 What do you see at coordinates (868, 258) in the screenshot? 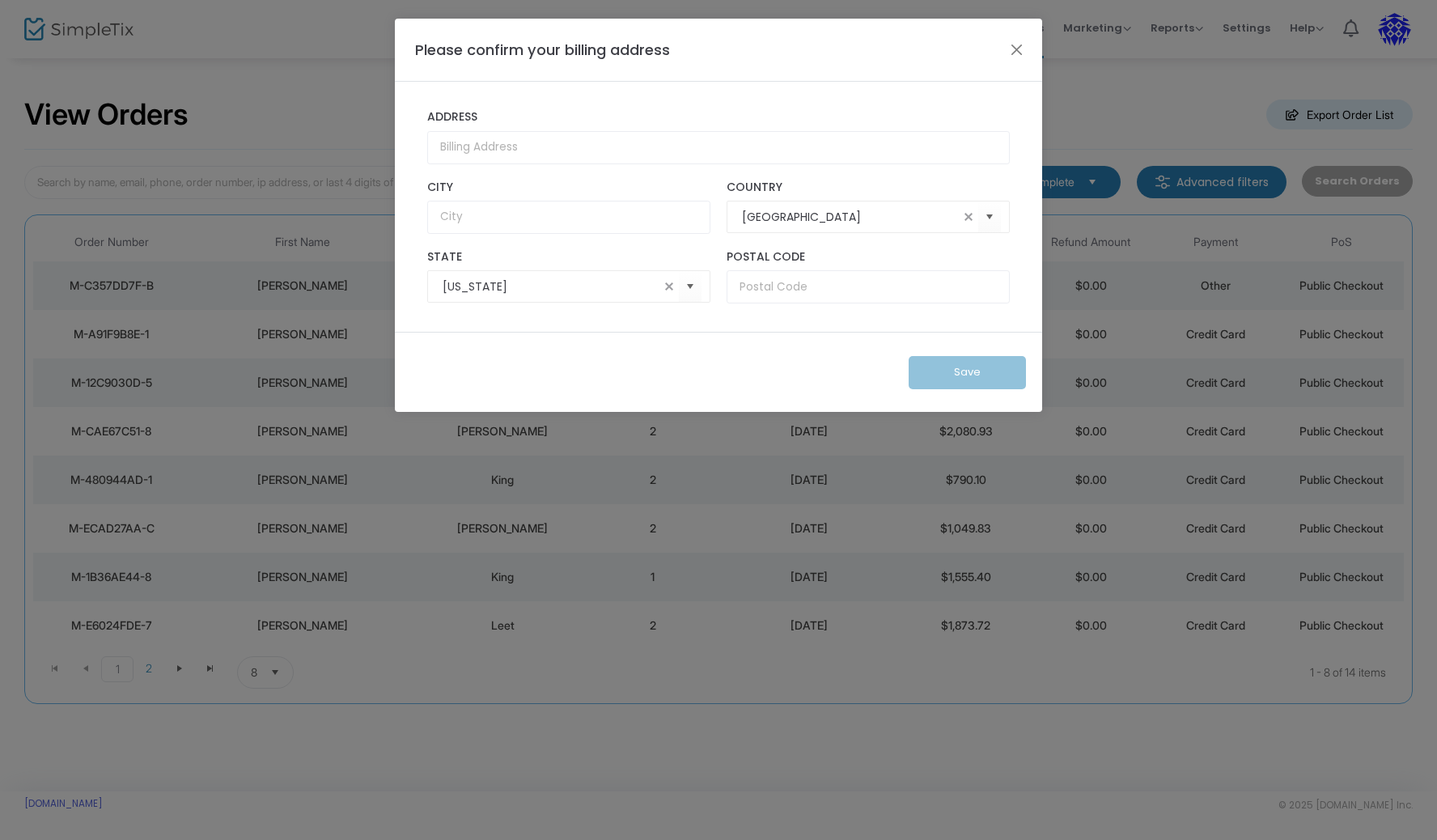
I see `label: Postal Code` at bounding box center [868, 258].